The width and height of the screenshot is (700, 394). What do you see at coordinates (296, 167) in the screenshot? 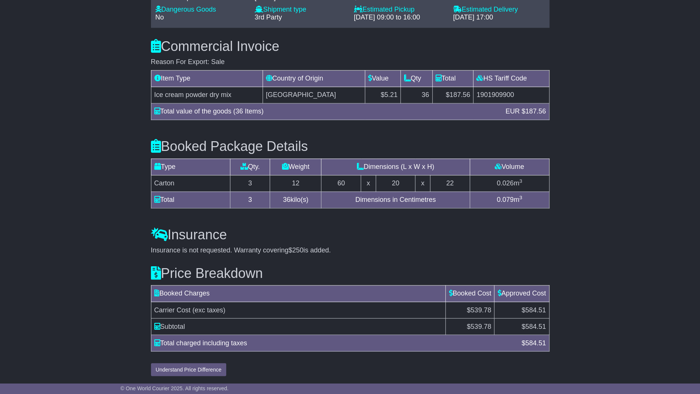
I see `td: Weight` at bounding box center [296, 167].